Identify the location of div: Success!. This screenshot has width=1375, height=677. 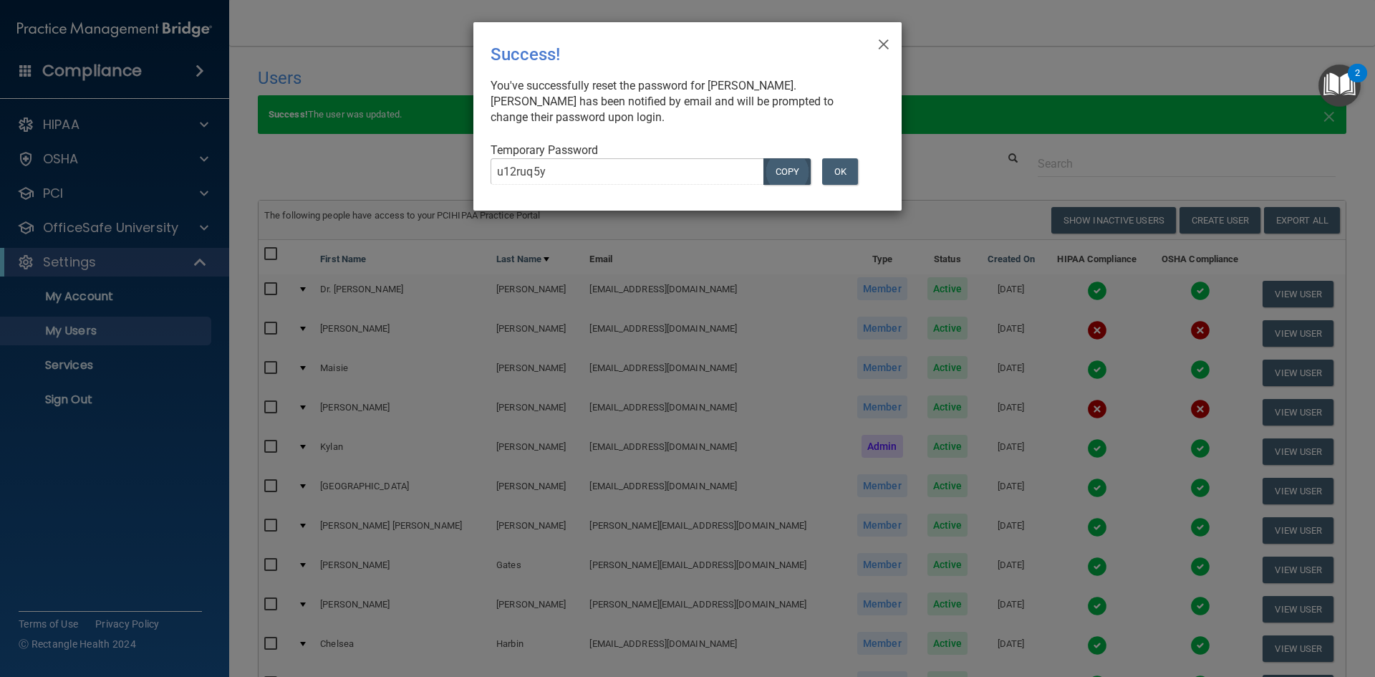
(658, 54).